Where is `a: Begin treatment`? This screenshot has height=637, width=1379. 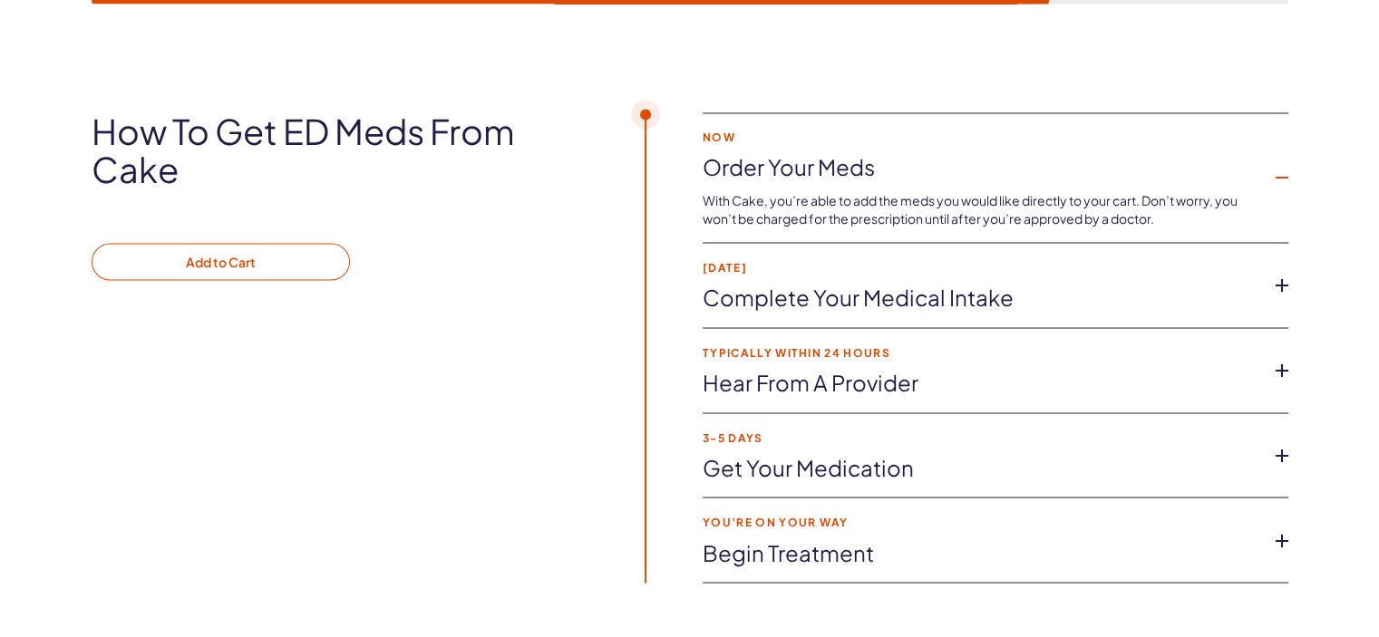 a: Begin treatment is located at coordinates (981, 553).